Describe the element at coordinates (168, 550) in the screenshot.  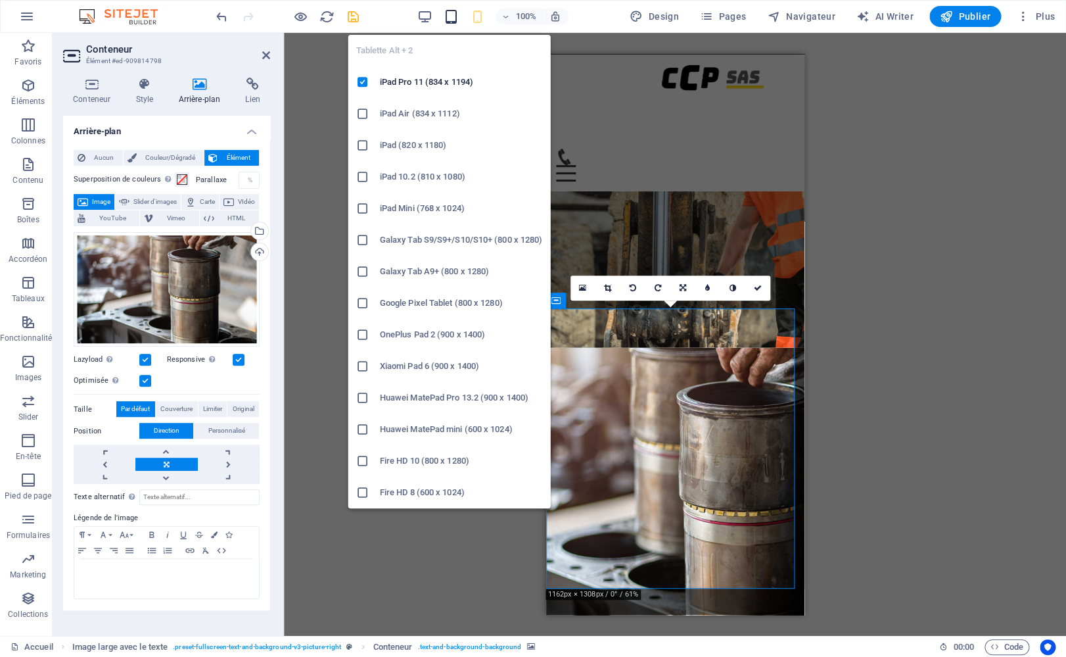
I see `button: Ordered List` at that location.